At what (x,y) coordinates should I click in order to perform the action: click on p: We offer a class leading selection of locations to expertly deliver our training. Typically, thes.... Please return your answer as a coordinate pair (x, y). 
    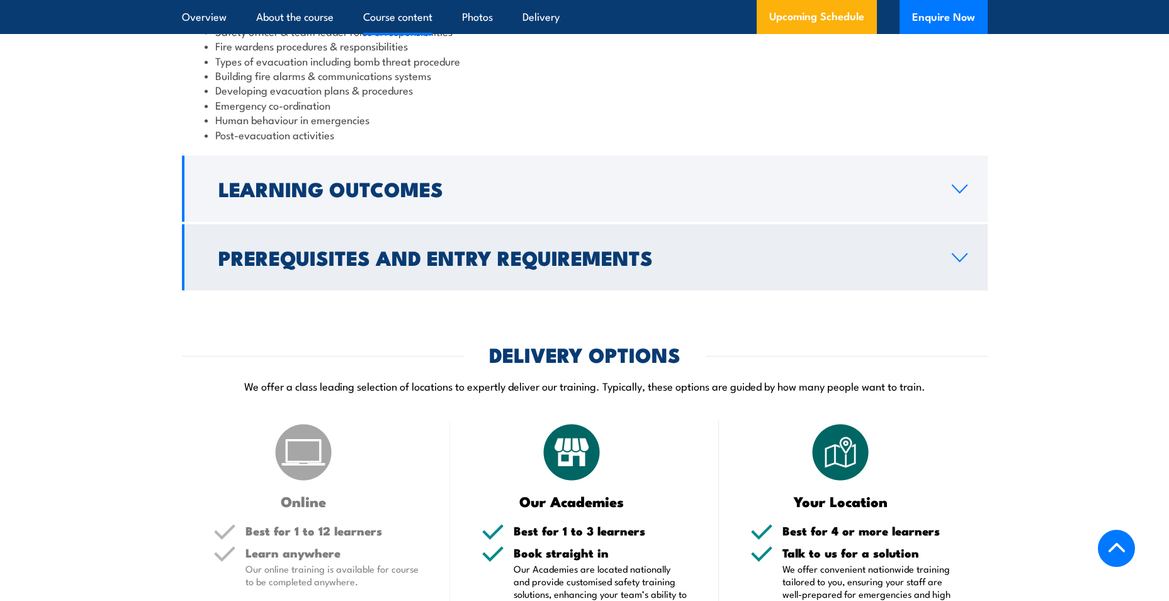
    Looking at the image, I should click on (585, 385).